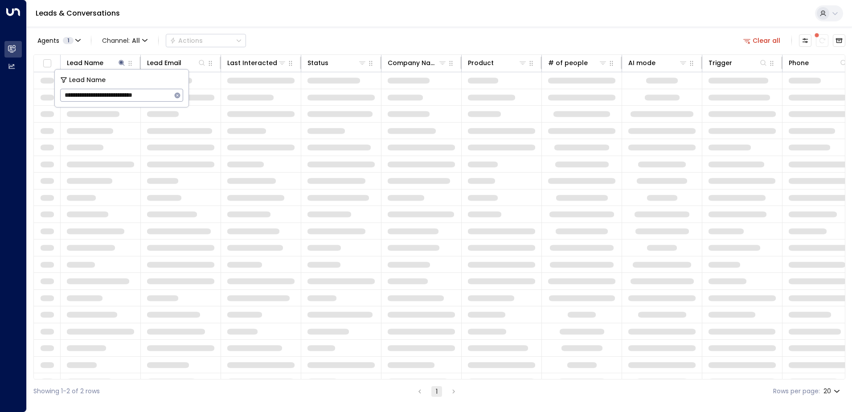 This screenshot has width=852, height=412. I want to click on button: Clear all, so click(762, 41).